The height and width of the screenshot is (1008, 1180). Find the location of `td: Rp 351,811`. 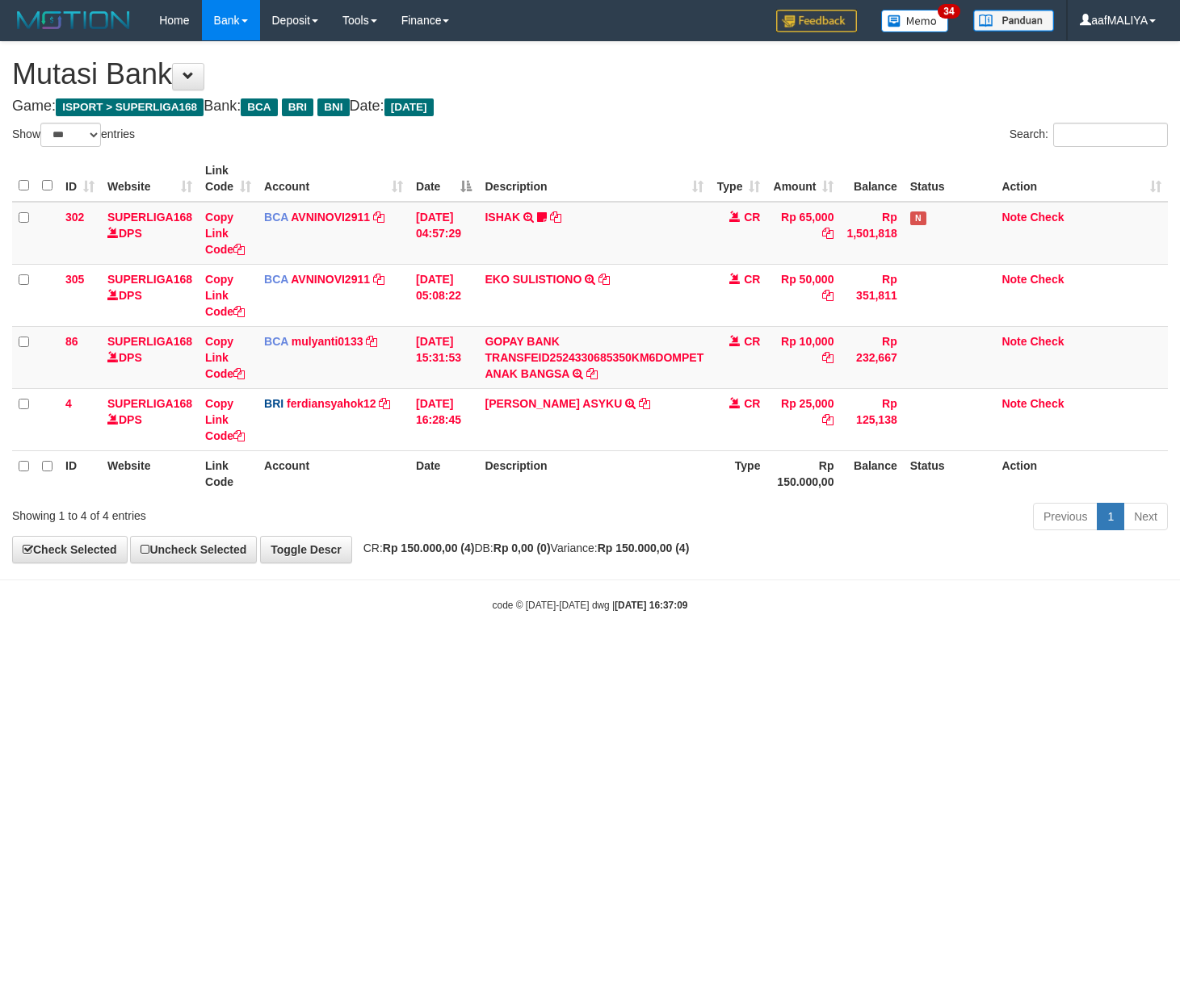

td: Rp 351,811 is located at coordinates (872, 294).